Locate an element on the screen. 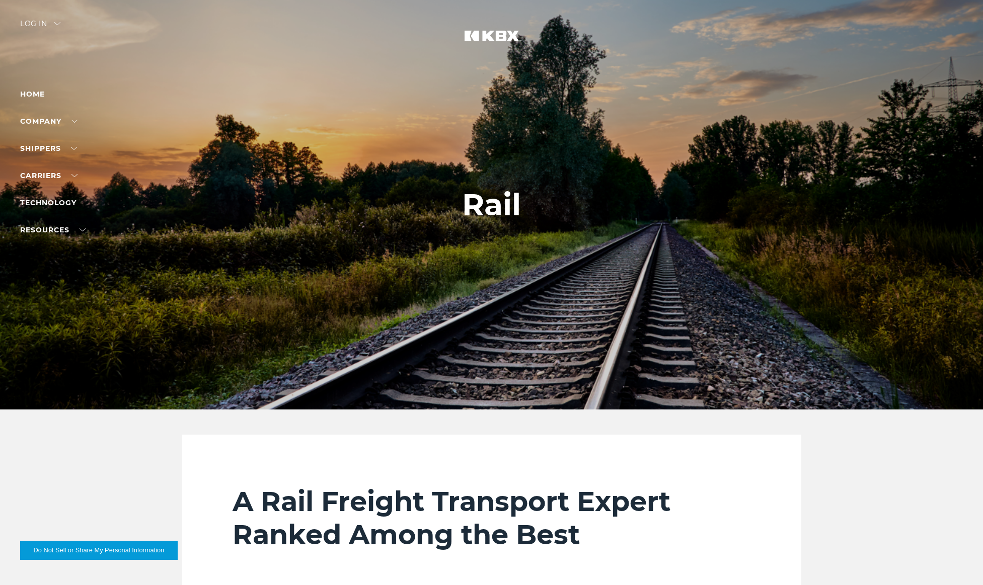  a: Home is located at coordinates (32, 94).